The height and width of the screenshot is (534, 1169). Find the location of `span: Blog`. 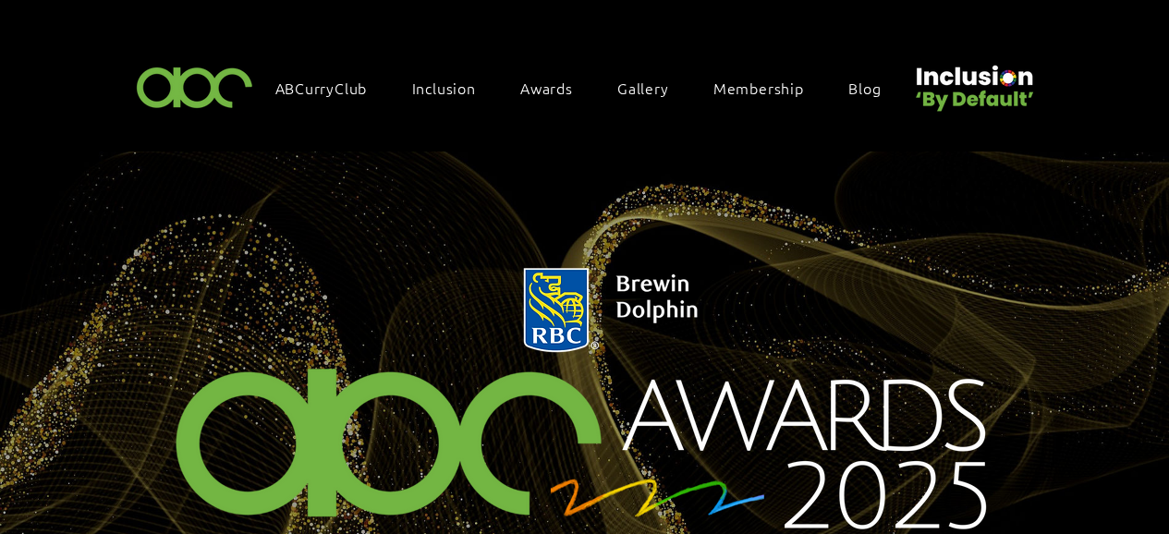

span: Blog is located at coordinates (864, 88).